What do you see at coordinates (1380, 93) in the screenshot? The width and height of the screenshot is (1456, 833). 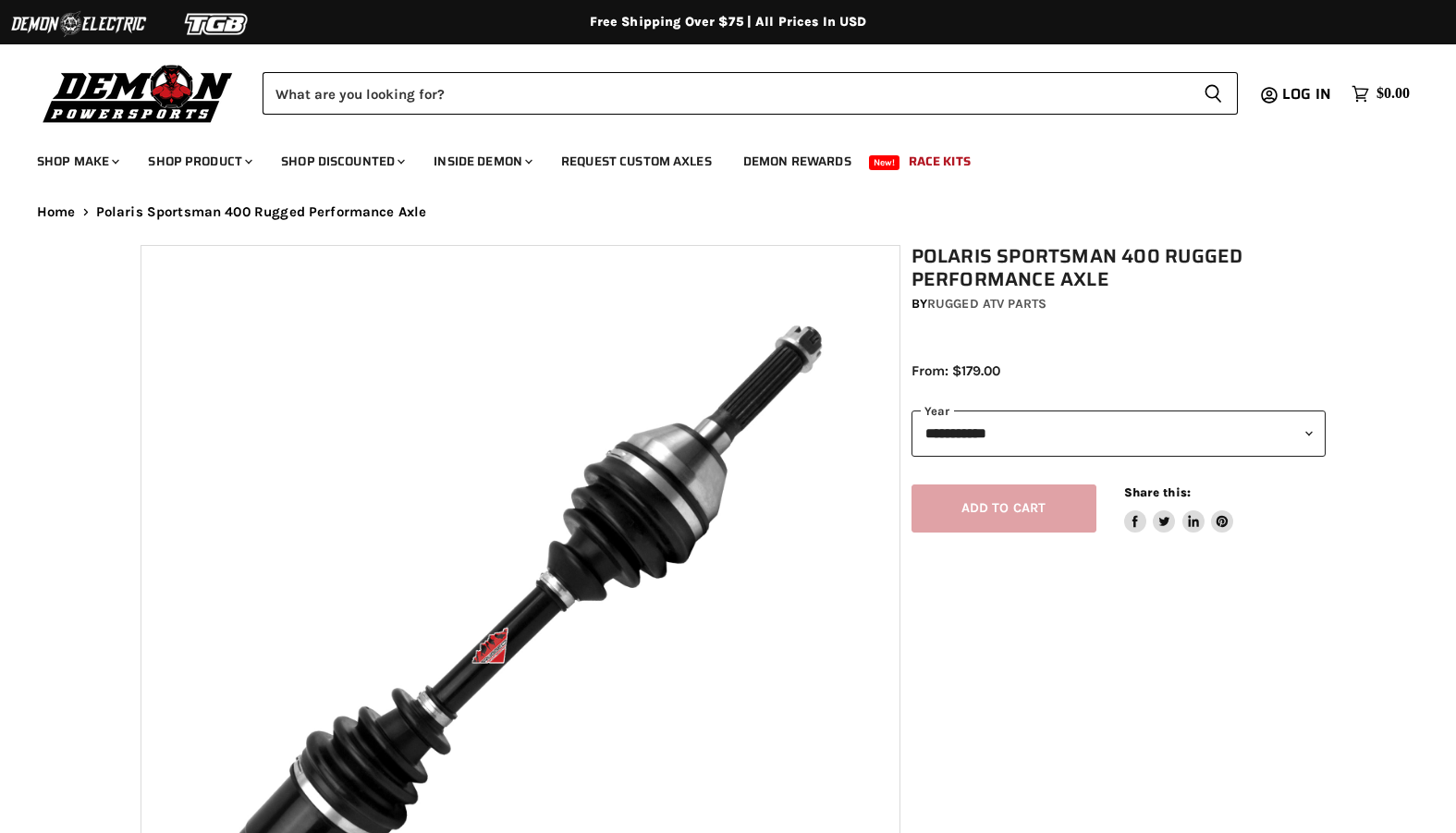 I see `a: $0.00` at bounding box center [1380, 93].